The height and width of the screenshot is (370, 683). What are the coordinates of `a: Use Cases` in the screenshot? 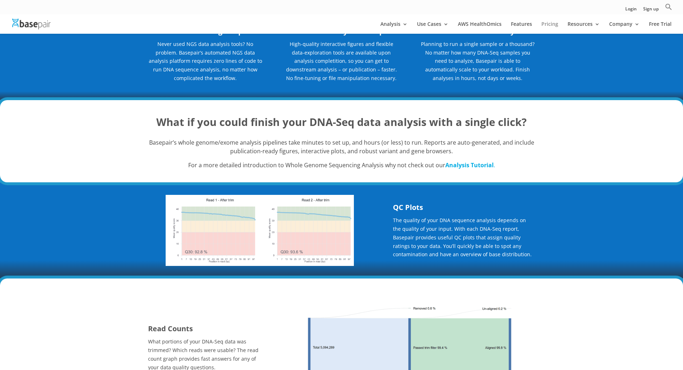 It's located at (433, 28).